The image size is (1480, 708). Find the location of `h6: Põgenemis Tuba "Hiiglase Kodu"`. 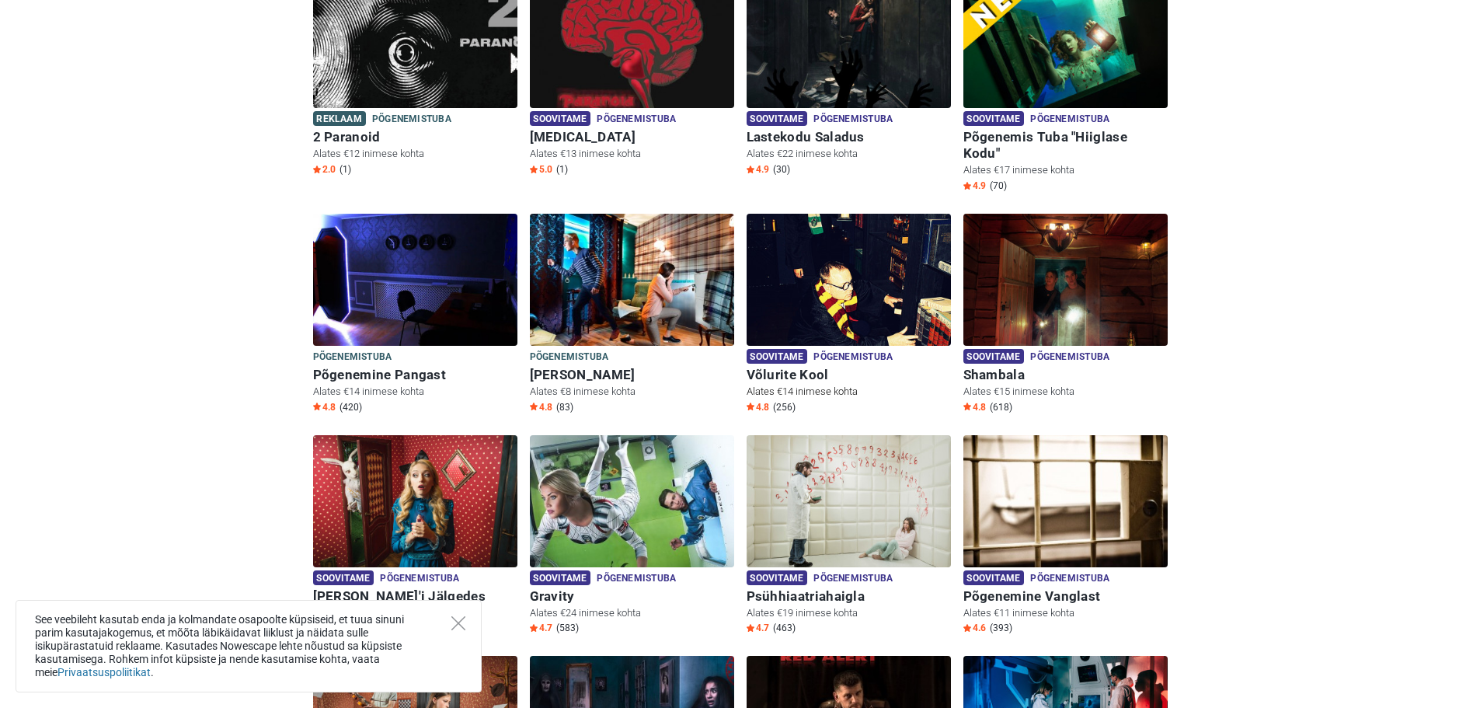

h6: Põgenemis Tuba "Hiiglase Kodu" is located at coordinates (1065, 145).